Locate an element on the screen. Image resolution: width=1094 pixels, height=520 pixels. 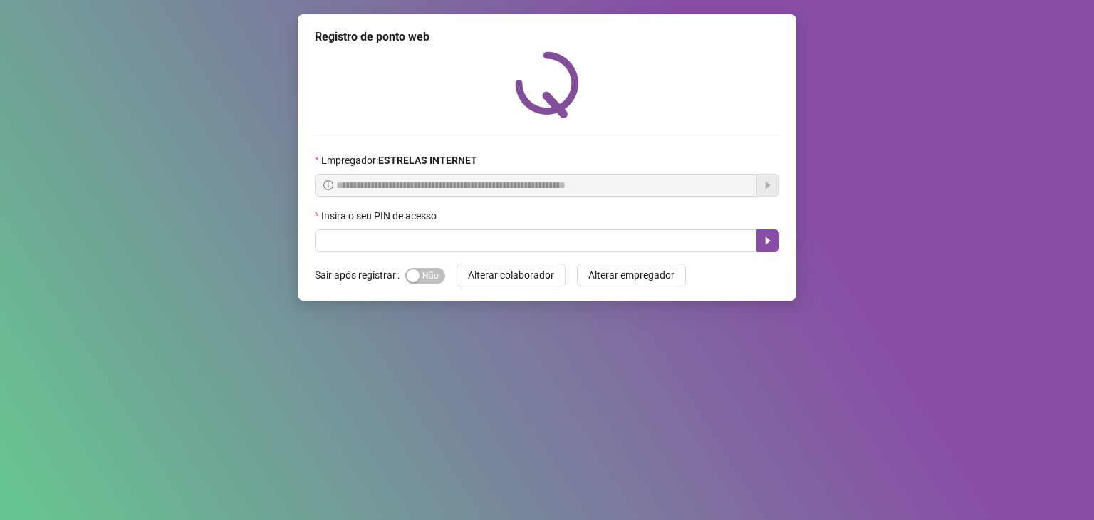
span: caret-right is located at coordinates (768, 241).